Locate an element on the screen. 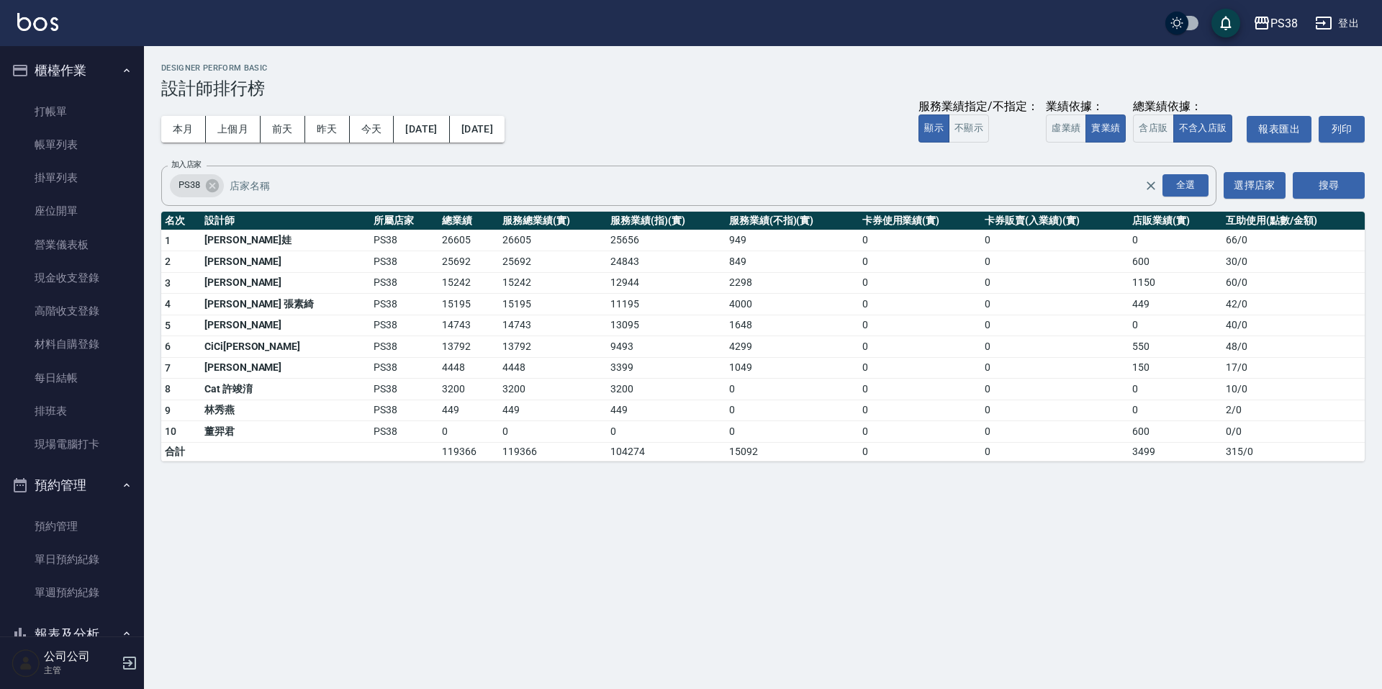 This screenshot has width=1382, height=689. td: 董羿君 is located at coordinates (285, 432).